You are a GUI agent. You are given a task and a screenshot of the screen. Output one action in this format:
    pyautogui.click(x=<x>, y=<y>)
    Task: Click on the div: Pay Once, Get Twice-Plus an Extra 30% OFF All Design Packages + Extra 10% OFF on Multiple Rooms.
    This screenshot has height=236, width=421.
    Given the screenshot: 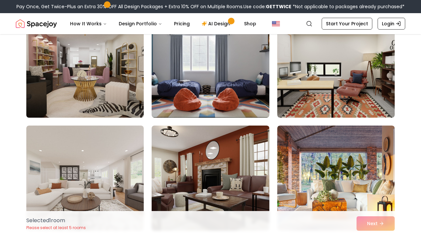 What is the action you would take?
    pyautogui.click(x=210, y=7)
    